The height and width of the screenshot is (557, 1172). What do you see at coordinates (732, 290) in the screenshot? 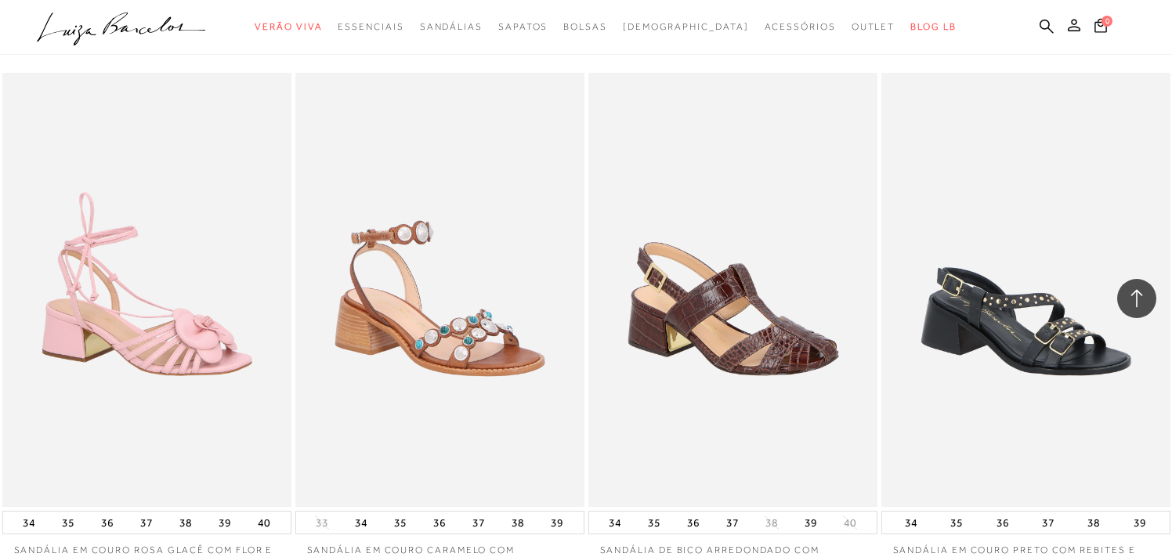
I see `img: SANDÁLIA DE BICO ARREDONDADO COM RECORTES EM COURO CROCO CAFÉ DE SALTO BLOCO` at bounding box center [732, 290].